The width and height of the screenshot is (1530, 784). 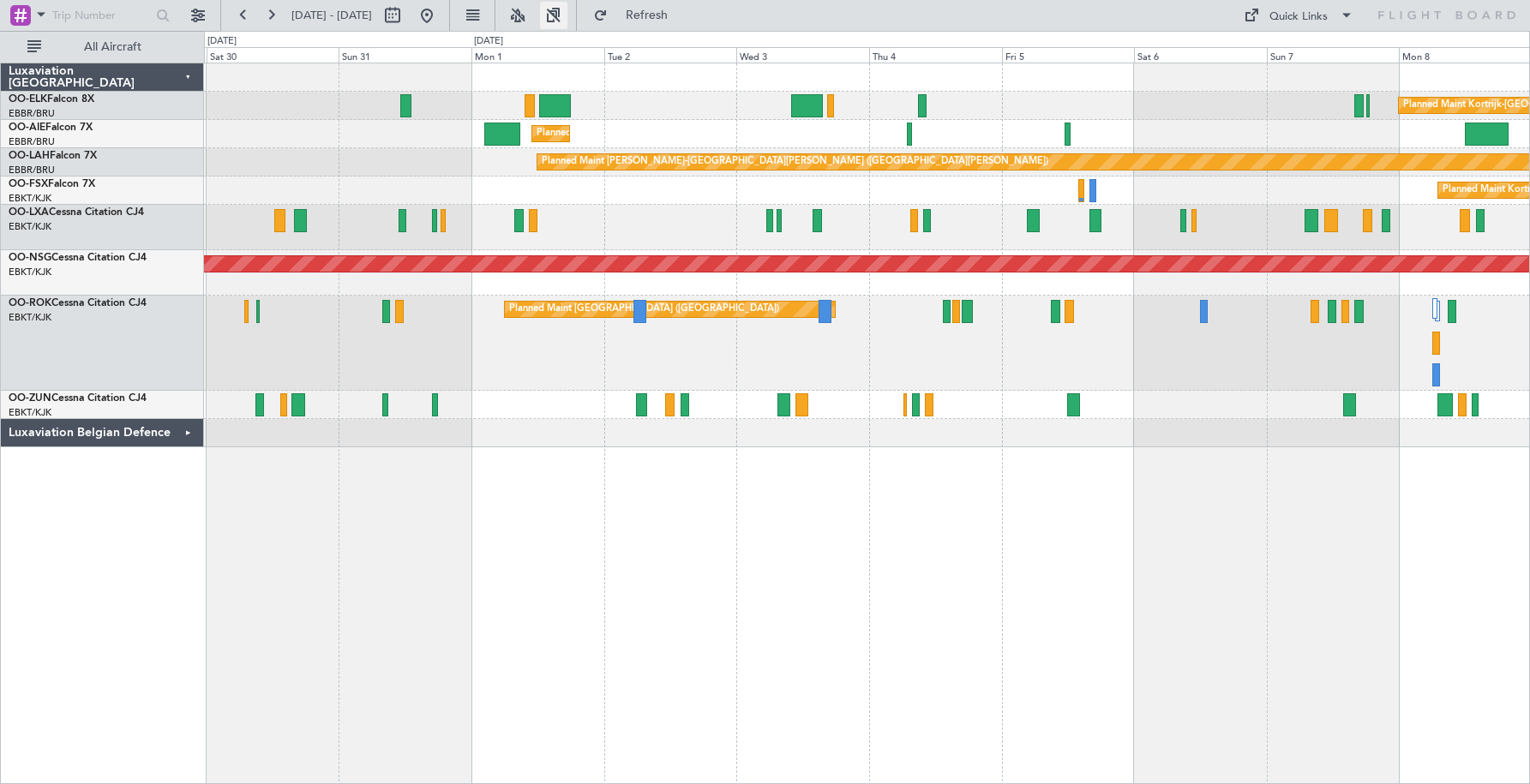 I want to click on button: Quick Links, so click(x=1299, y=15).